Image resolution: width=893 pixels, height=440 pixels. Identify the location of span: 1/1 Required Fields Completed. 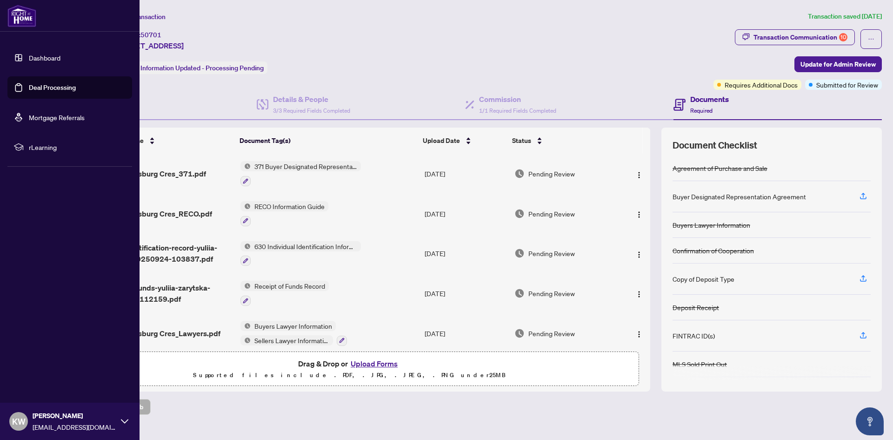
(518, 110).